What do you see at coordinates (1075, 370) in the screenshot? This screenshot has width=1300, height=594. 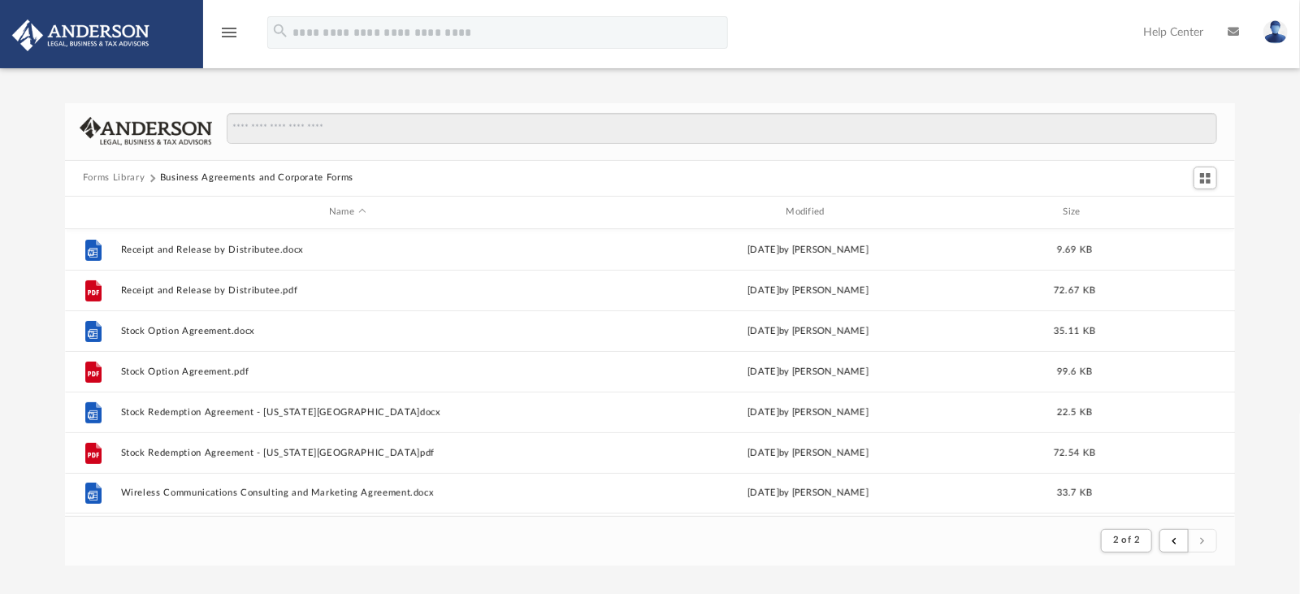 I see `span: 99.6 KB` at bounding box center [1075, 370].